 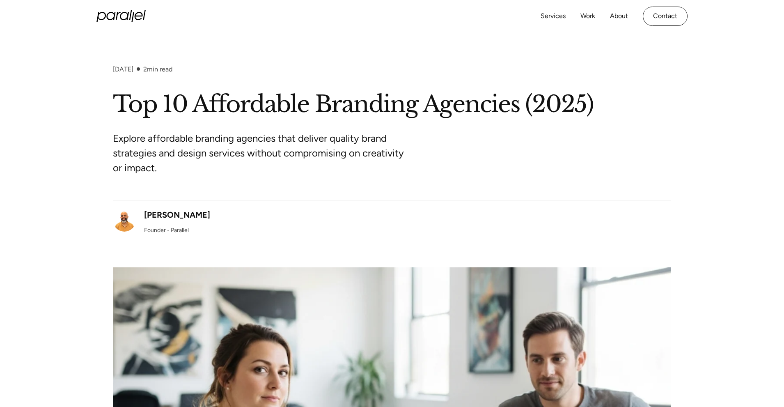 I want to click on a: About, so click(x=619, y=16).